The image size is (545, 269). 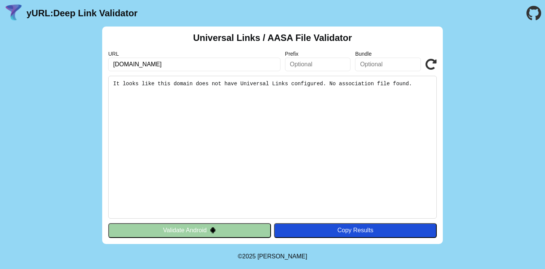 I want to click on input: Required, so click(x=194, y=64).